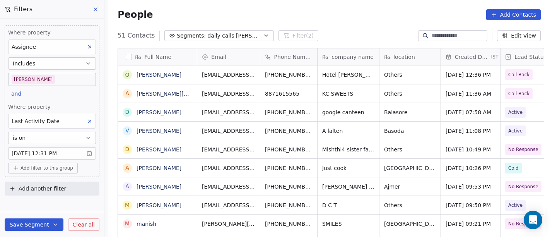 Image resolution: width=550 pixels, height=237 pixels. Describe the element at coordinates (513, 15) in the screenshot. I see `button: Add Contacts` at that location.